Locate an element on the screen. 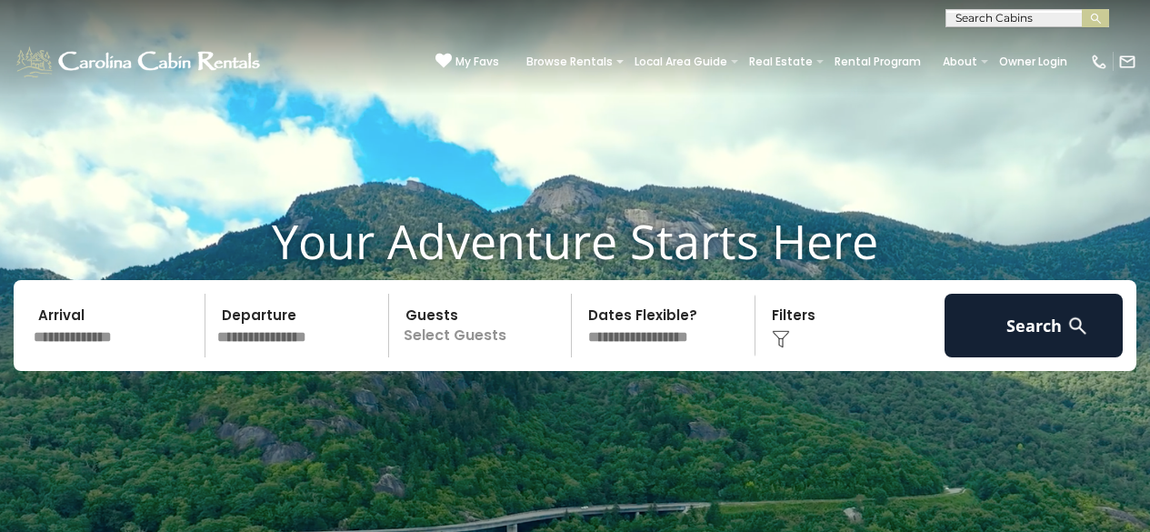  a: Real Estate is located at coordinates (781, 62).